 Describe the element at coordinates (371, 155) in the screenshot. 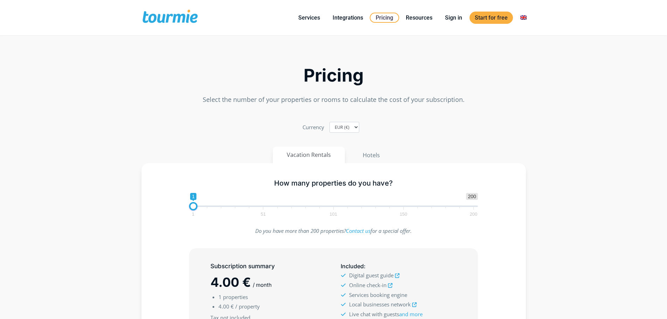

I see `button: Hotels` at that location.